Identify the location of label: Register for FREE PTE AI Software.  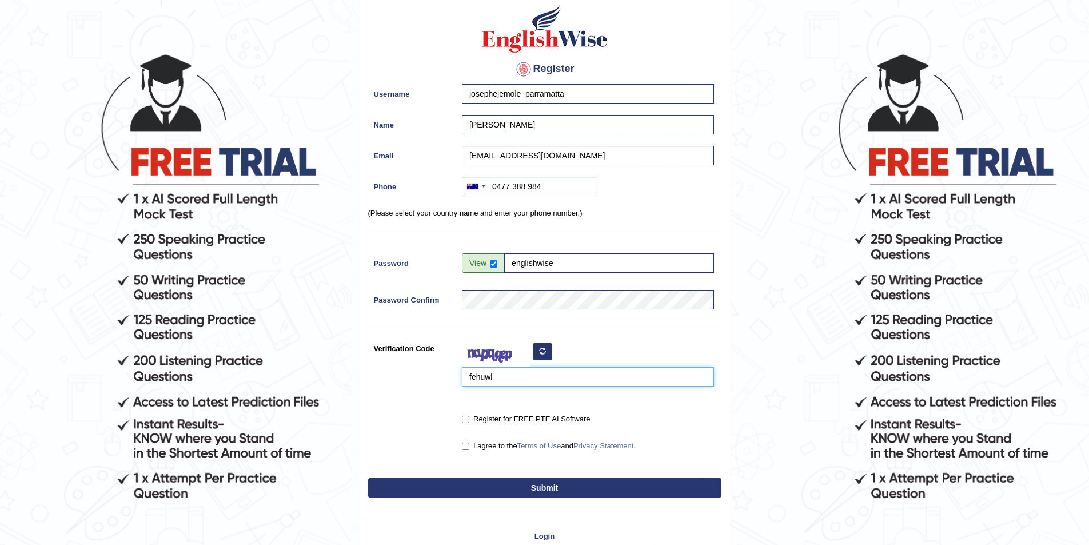
(526, 419).